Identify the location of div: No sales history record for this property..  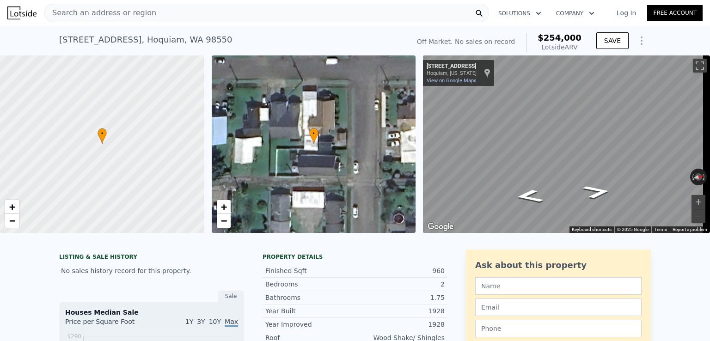
(152, 271).